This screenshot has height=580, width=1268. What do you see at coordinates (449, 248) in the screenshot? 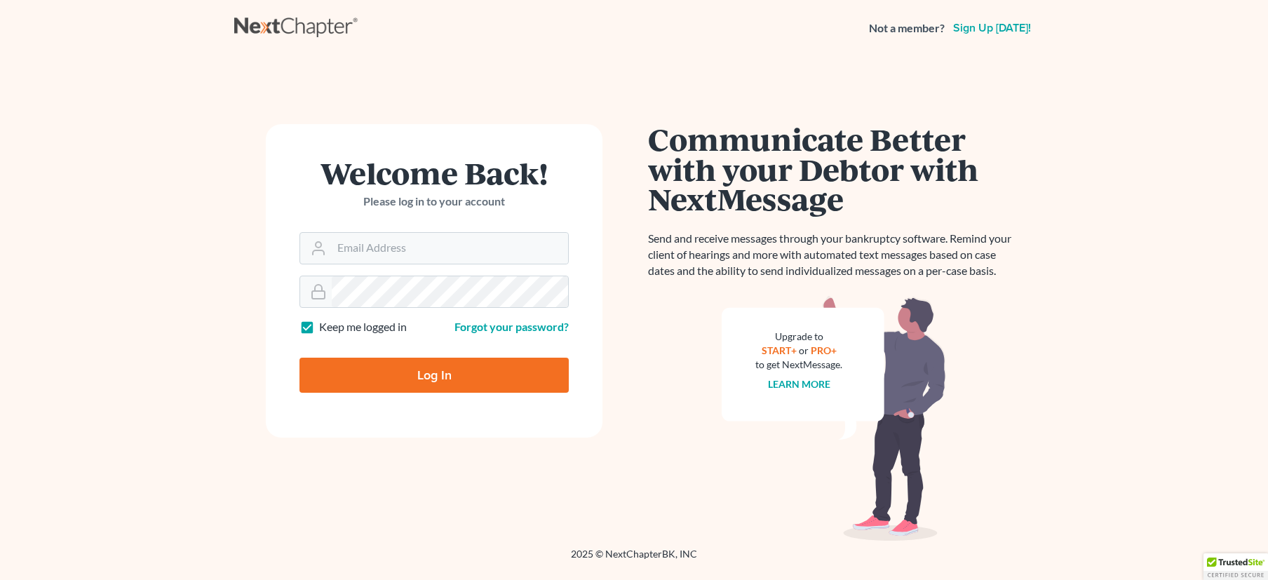
I see `input: Email Address` at bounding box center [449, 248].